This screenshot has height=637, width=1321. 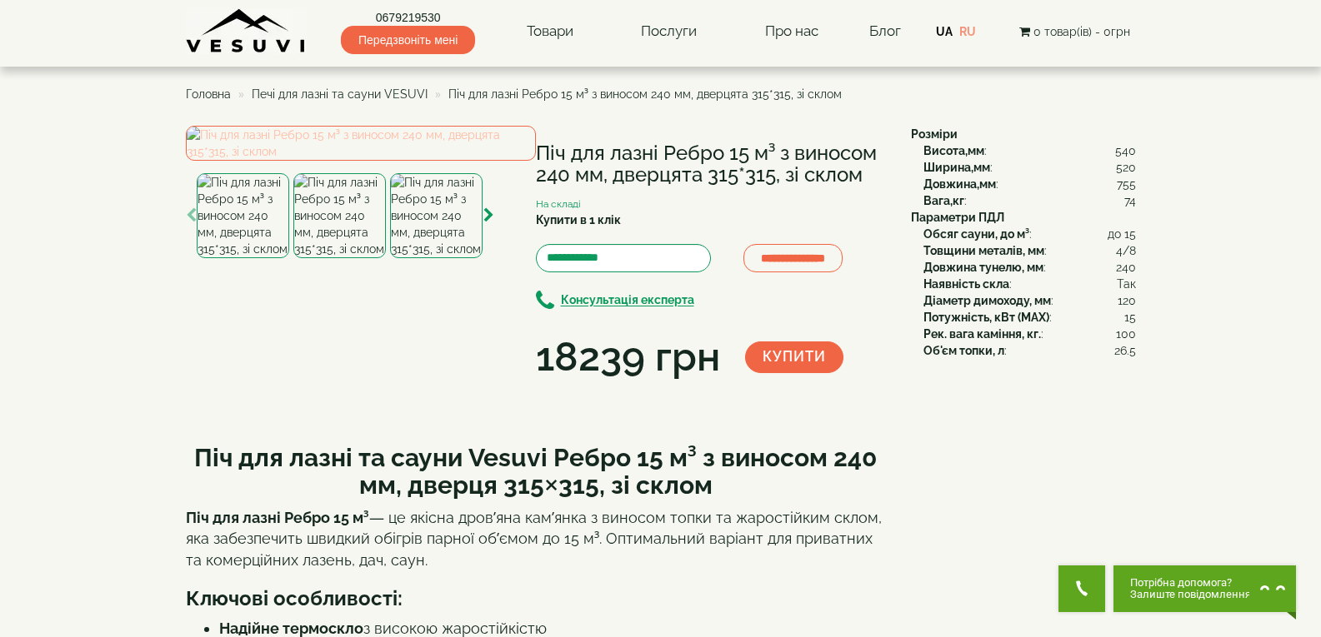 What do you see at coordinates (963, 351) in the screenshot?
I see `b: Об'єм топки, л` at bounding box center [963, 351].